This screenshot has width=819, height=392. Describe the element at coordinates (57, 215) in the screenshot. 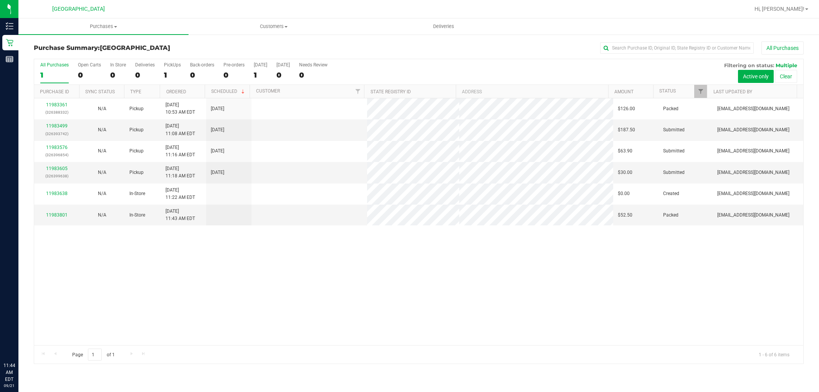

I see `a: 11983801` at that location.